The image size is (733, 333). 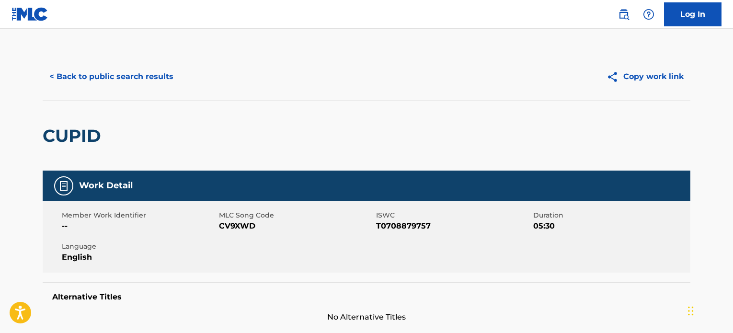 What do you see at coordinates (610, 215) in the screenshot?
I see `span: Duration` at bounding box center [610, 215].